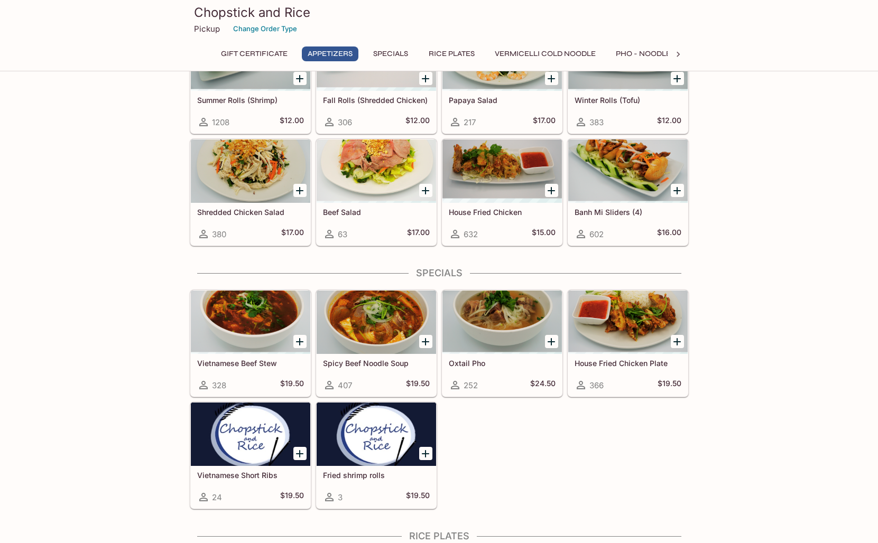 This screenshot has width=878, height=543. I want to click on h5: Fried shrimp rolls, so click(376, 475).